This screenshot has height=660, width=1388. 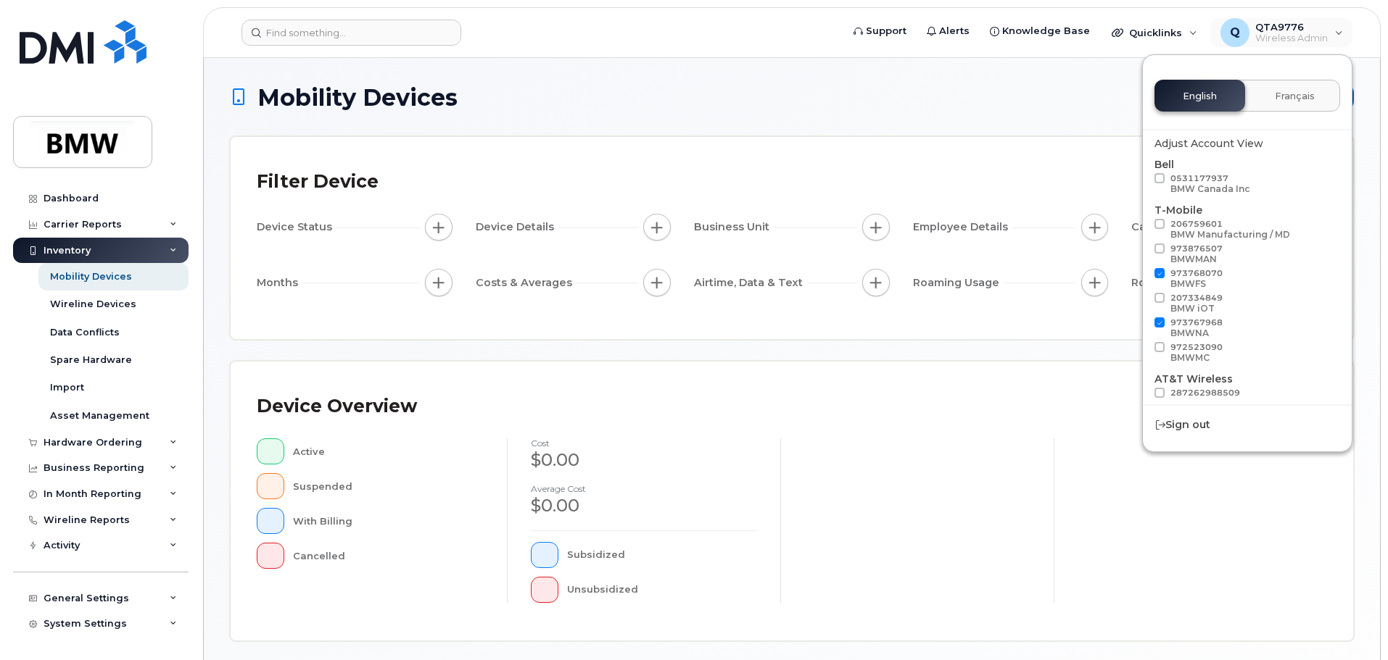 What do you see at coordinates (297, 227) in the screenshot?
I see `span: Device Status` at bounding box center [297, 227].